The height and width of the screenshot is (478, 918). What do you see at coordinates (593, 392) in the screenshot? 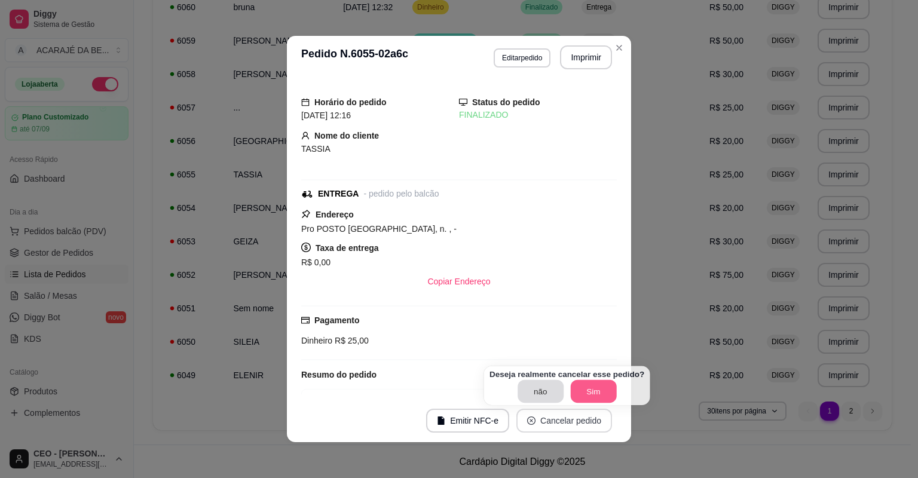
I see `button: Sim` at bounding box center [593, 392].